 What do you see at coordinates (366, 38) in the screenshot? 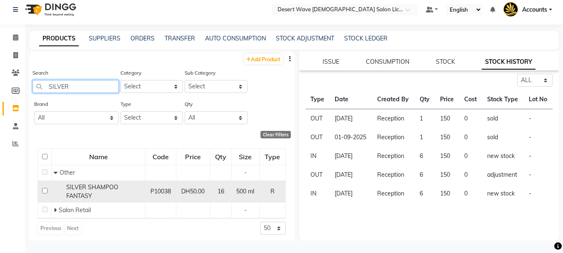
I see `a: STOCK LEDGER` at bounding box center [366, 38].